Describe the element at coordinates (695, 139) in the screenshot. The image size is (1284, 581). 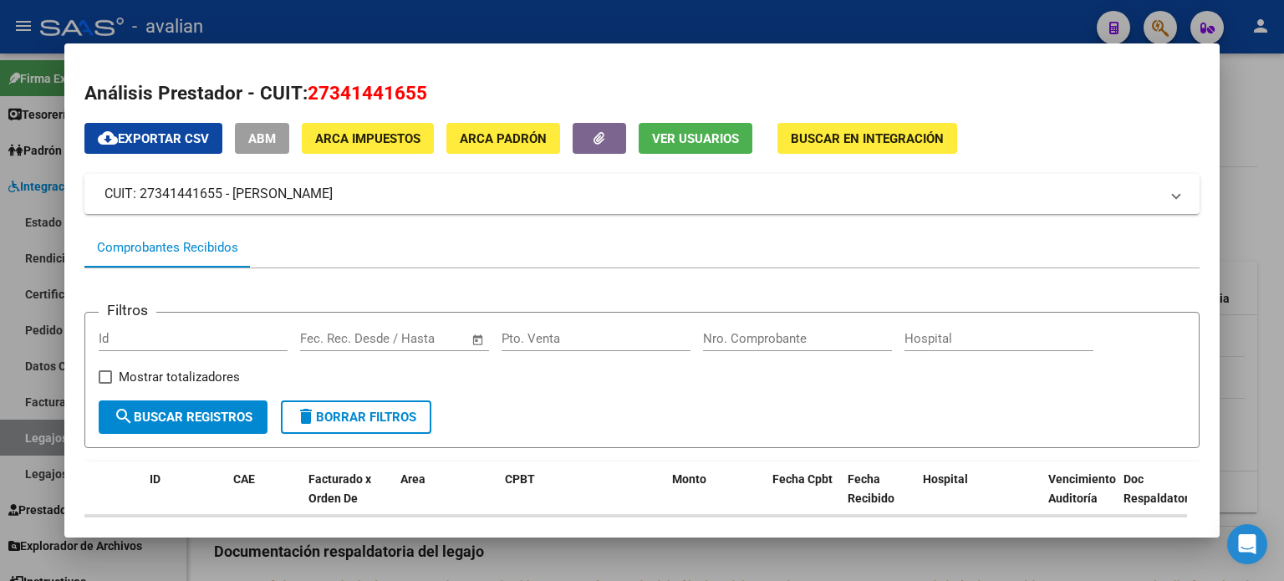
I see `span: Ver Usuarios` at that location.